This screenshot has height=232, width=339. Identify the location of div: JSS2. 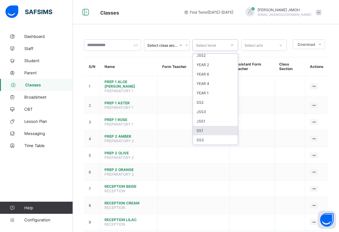
(215, 55).